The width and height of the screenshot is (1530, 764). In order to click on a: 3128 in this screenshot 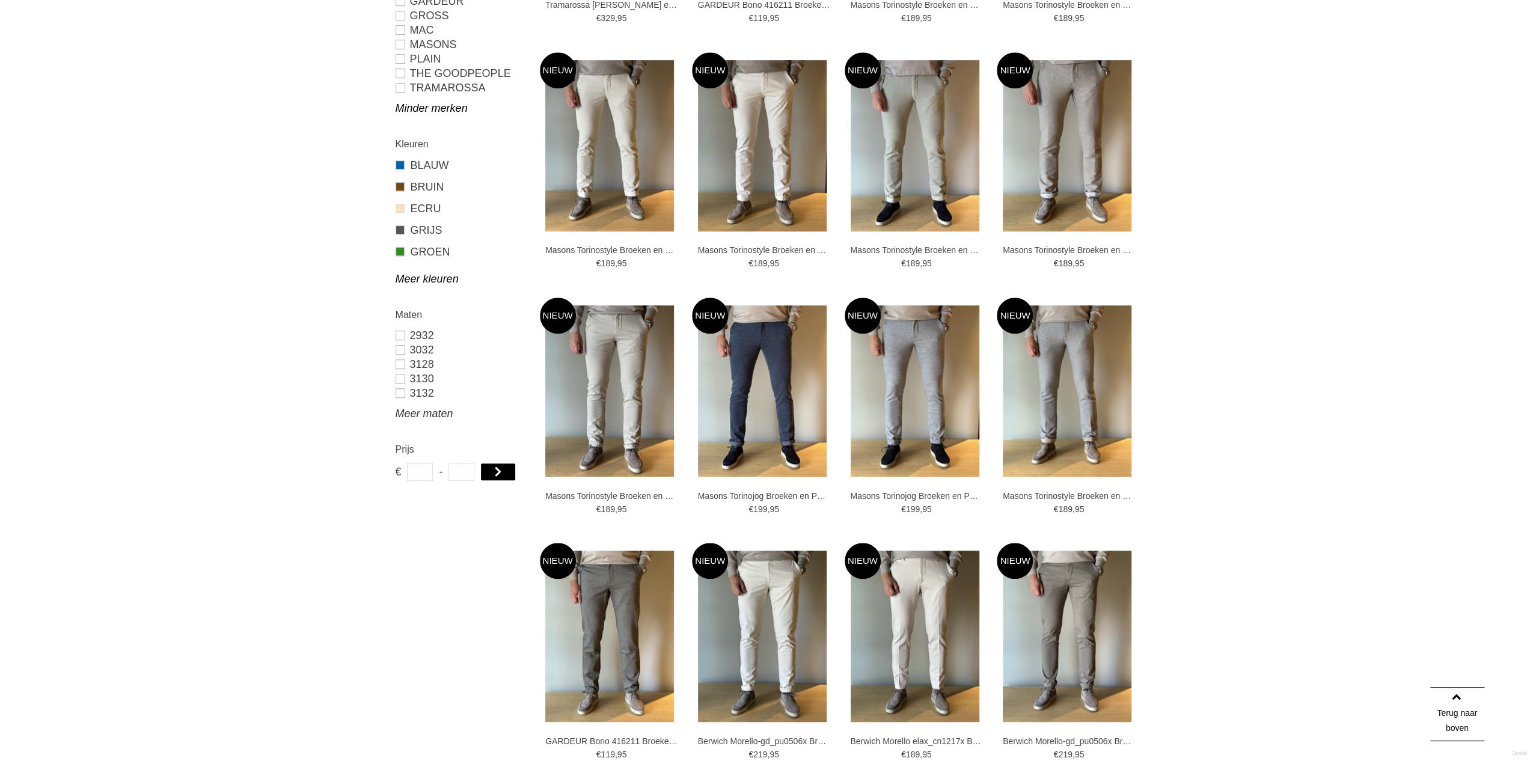, I will do `click(460, 364)`.